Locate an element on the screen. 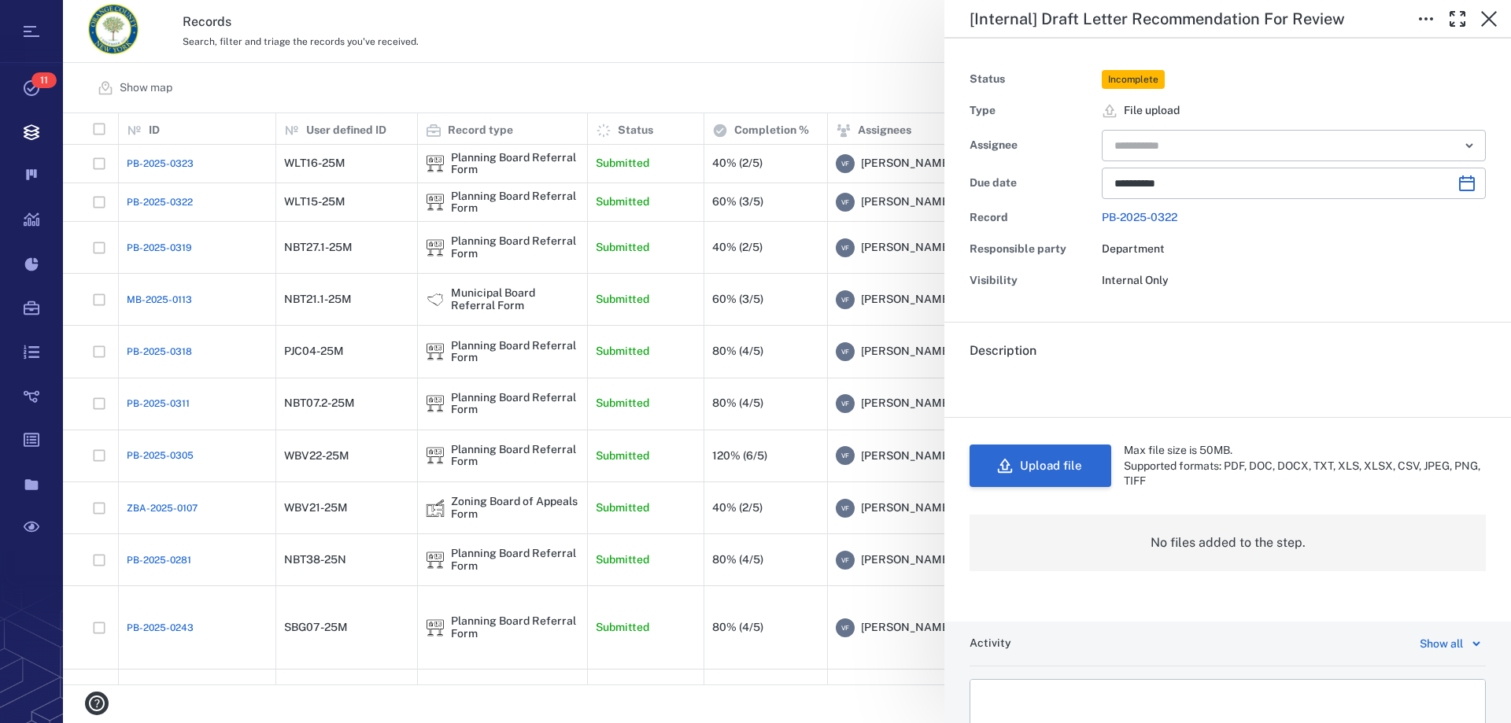 This screenshot has width=1511, height=723. span: 11 is located at coordinates (44, 80).